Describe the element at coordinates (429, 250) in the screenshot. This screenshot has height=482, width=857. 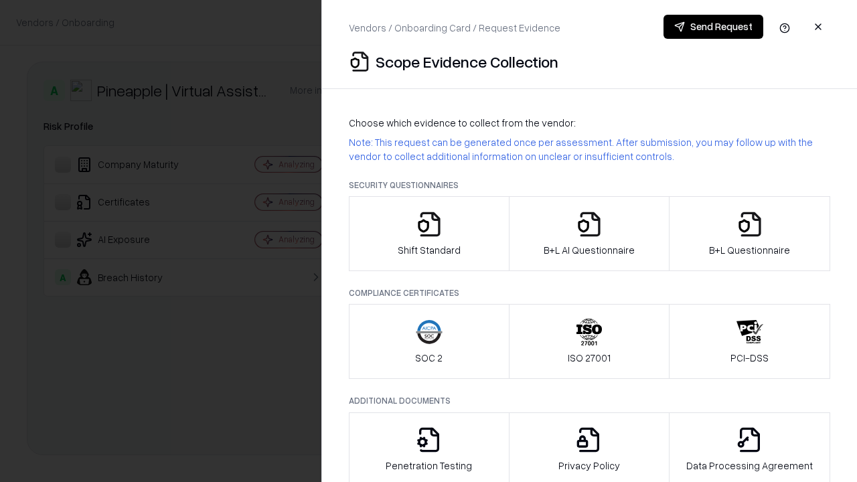
I see `p: Shift Standard` at that location.